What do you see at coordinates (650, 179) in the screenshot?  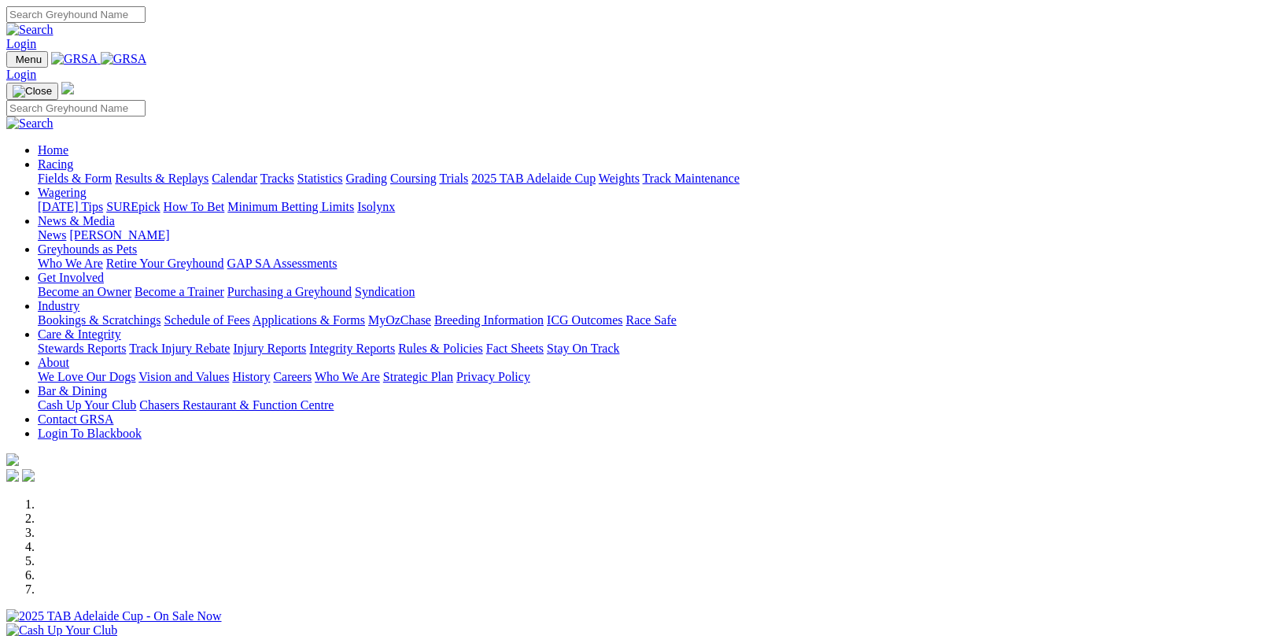 I see `div: Racing` at bounding box center [650, 179].